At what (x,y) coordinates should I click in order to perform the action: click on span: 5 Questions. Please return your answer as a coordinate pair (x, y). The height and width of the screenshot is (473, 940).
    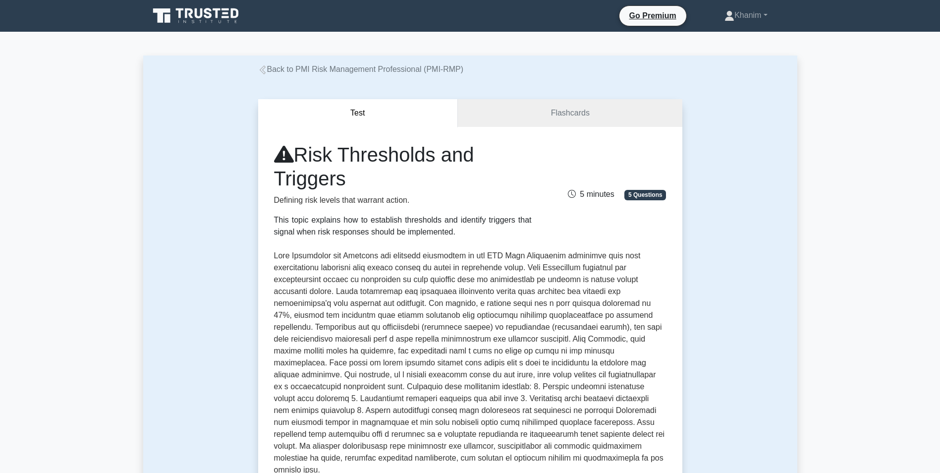
    Looking at the image, I should click on (645, 195).